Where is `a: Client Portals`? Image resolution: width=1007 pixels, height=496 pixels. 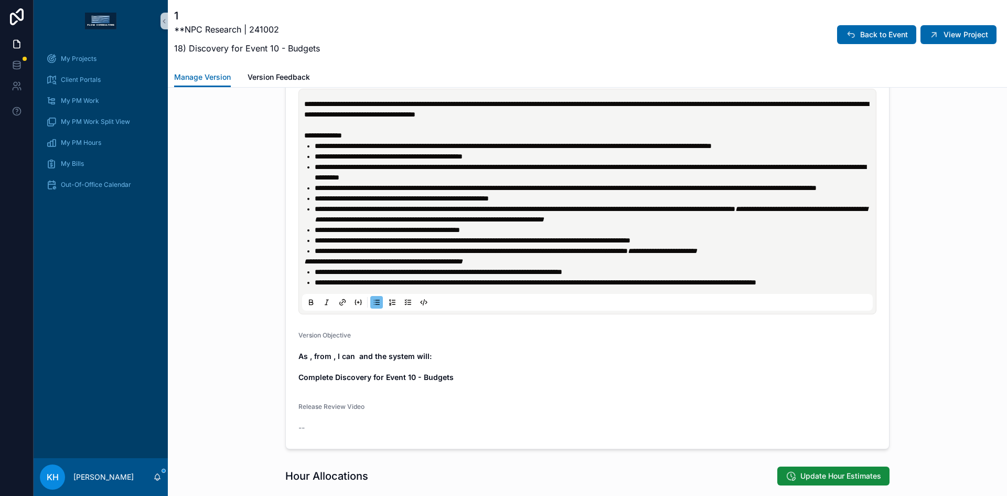
a: Client Portals is located at coordinates (101, 80).